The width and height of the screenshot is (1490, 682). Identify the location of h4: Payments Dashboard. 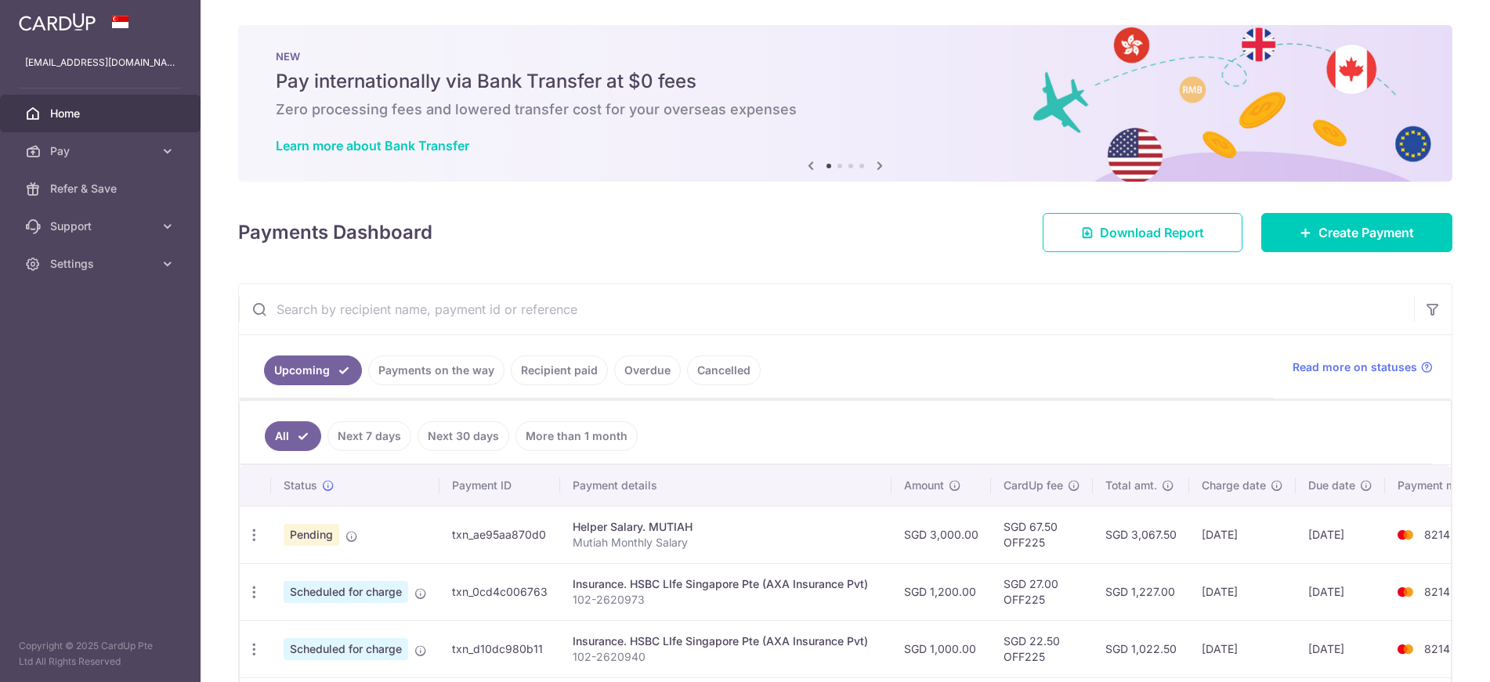
(335, 233).